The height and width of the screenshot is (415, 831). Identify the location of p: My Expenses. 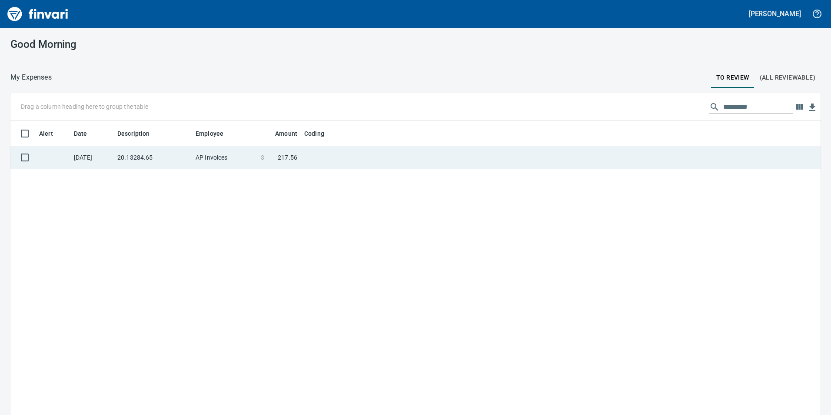
(31, 77).